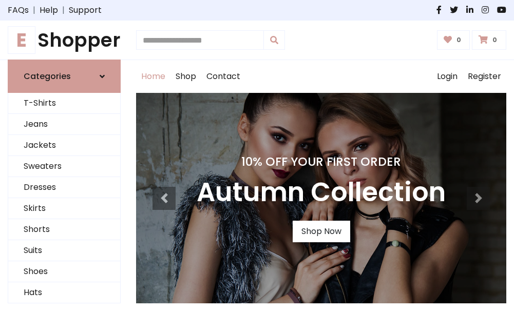 The height and width of the screenshot is (330, 514). What do you see at coordinates (64, 76) in the screenshot?
I see `a: Categories` at bounding box center [64, 76].